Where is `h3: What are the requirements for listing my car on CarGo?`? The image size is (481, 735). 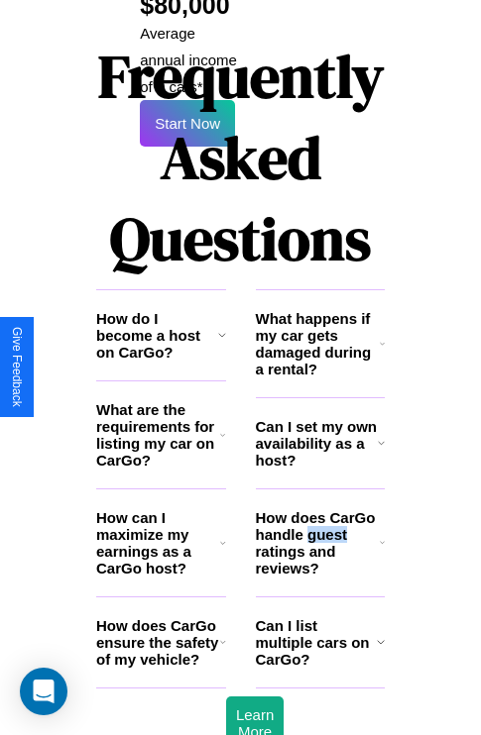
h3: What are the requirements for listing my car on CarGo? is located at coordinates (158, 435).